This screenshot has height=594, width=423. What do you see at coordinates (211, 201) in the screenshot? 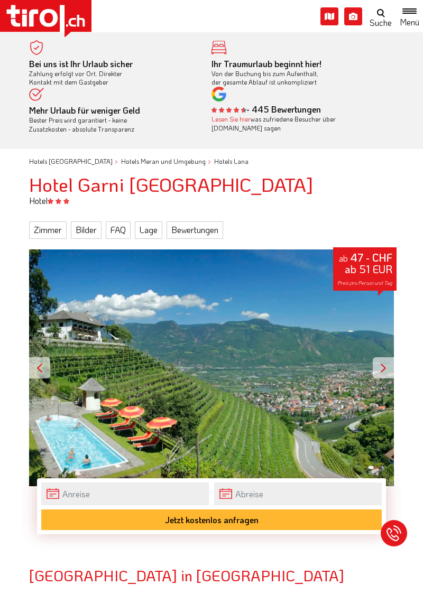
I see `div: Hotel` at bounding box center [211, 201].